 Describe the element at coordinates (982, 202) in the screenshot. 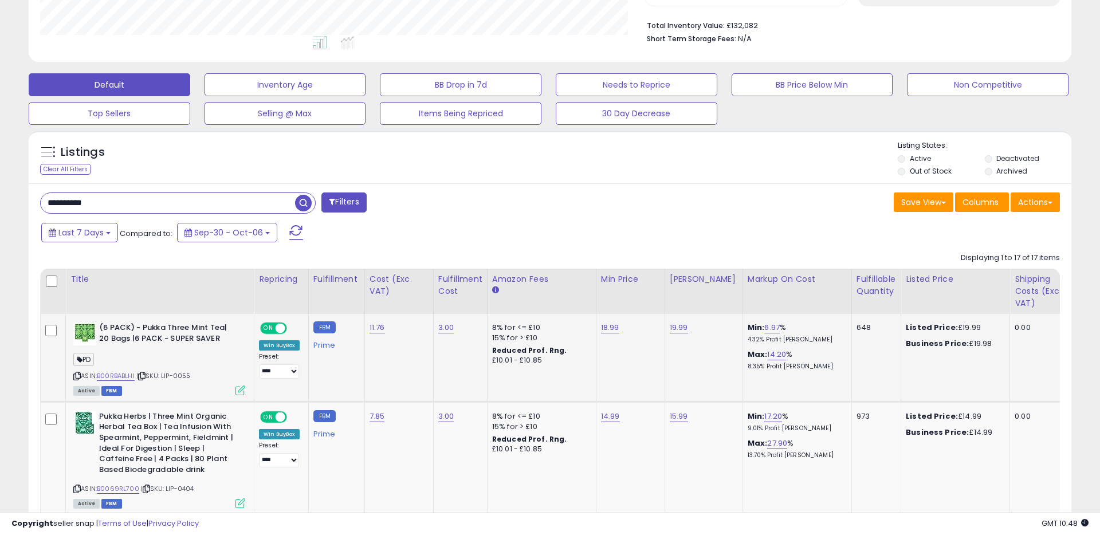

I see `button: Columns` at that location.